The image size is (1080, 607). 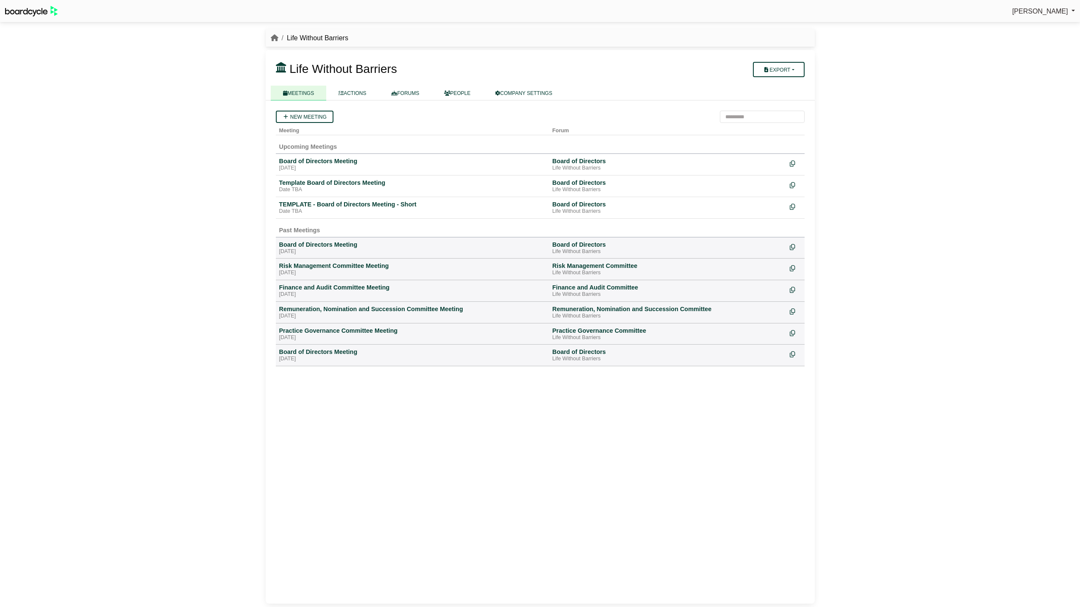 What do you see at coordinates (668, 129) in the screenshot?
I see `th: Forum` at bounding box center [668, 129].